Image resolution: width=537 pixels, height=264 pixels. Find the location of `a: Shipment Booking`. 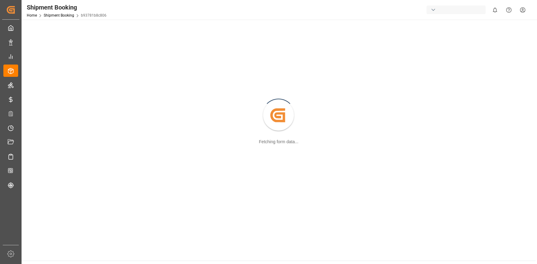

a: Shipment Booking is located at coordinates (59, 15).